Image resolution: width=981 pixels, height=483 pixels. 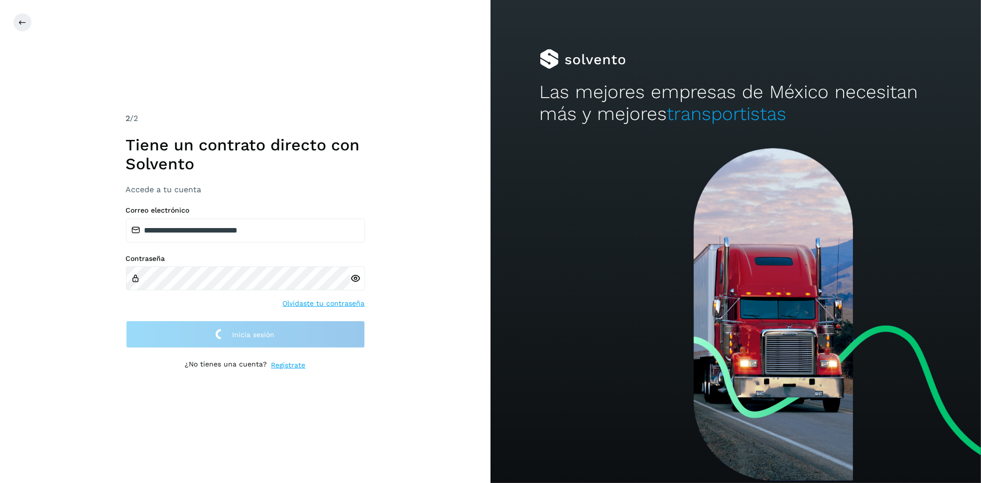 What do you see at coordinates (128, 118) in the screenshot?
I see `span: 2` at bounding box center [128, 118].